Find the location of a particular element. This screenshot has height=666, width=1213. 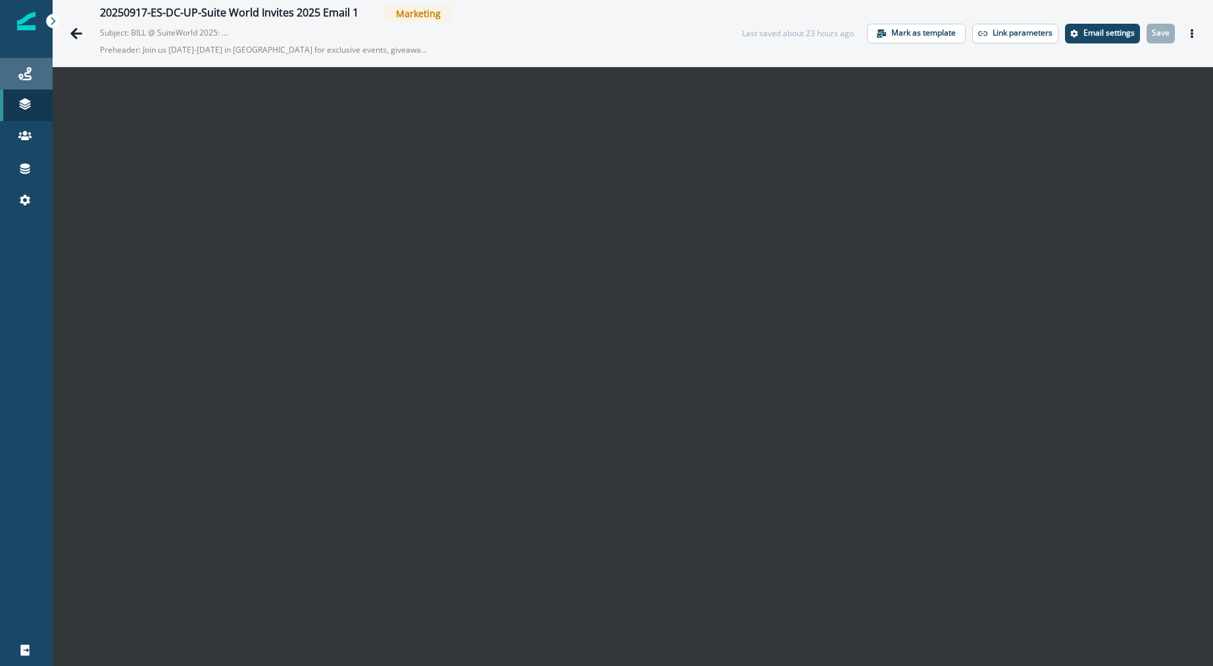

p: Mark as template is located at coordinates (923, 33).